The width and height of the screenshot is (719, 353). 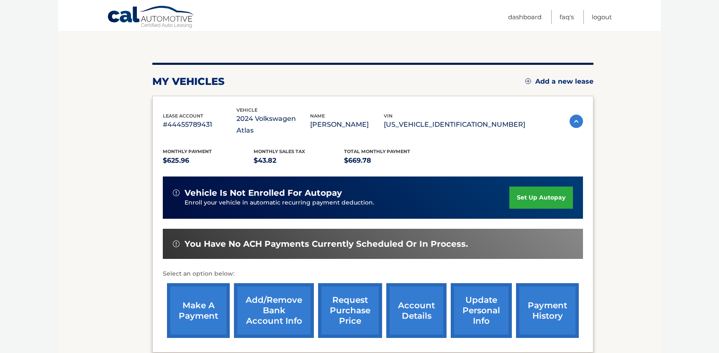 What do you see at coordinates (373, 274) in the screenshot?
I see `p: Select an option below:` at bounding box center [373, 274].